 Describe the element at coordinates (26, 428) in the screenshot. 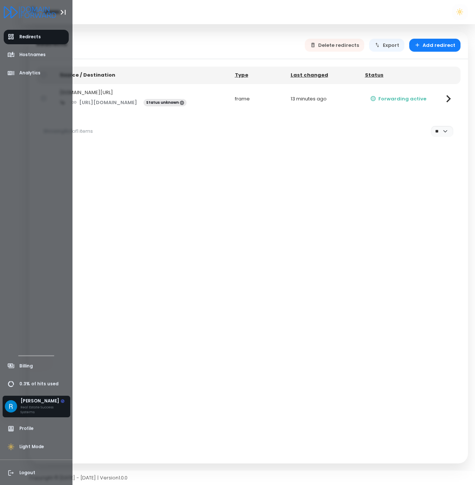

I see `span: Profile` at that location.